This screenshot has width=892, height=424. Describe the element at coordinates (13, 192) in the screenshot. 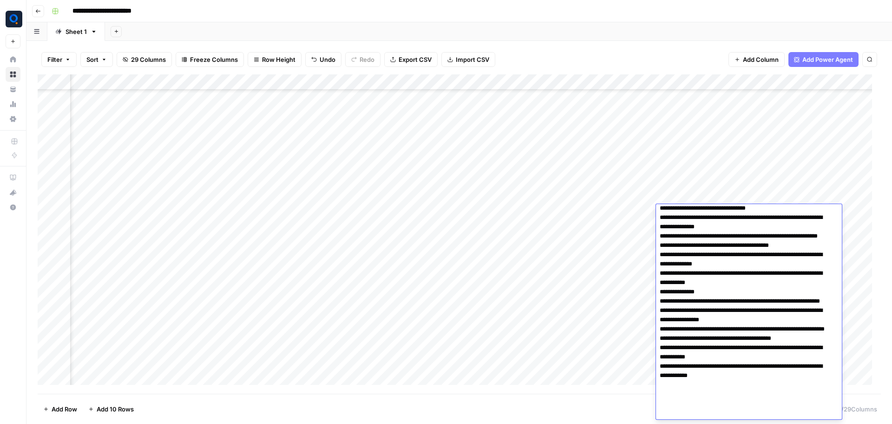

I see `button: What's new?` at that location.